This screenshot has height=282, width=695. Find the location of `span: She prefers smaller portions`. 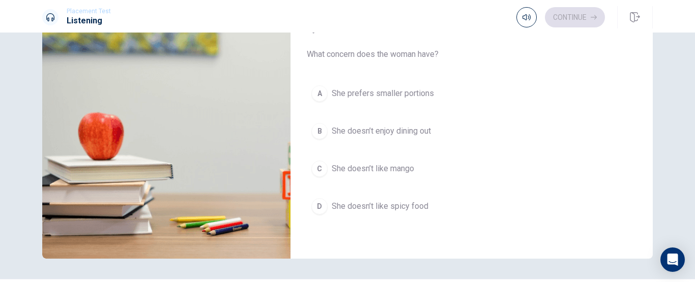

span: She prefers smaller portions is located at coordinates (383, 94).